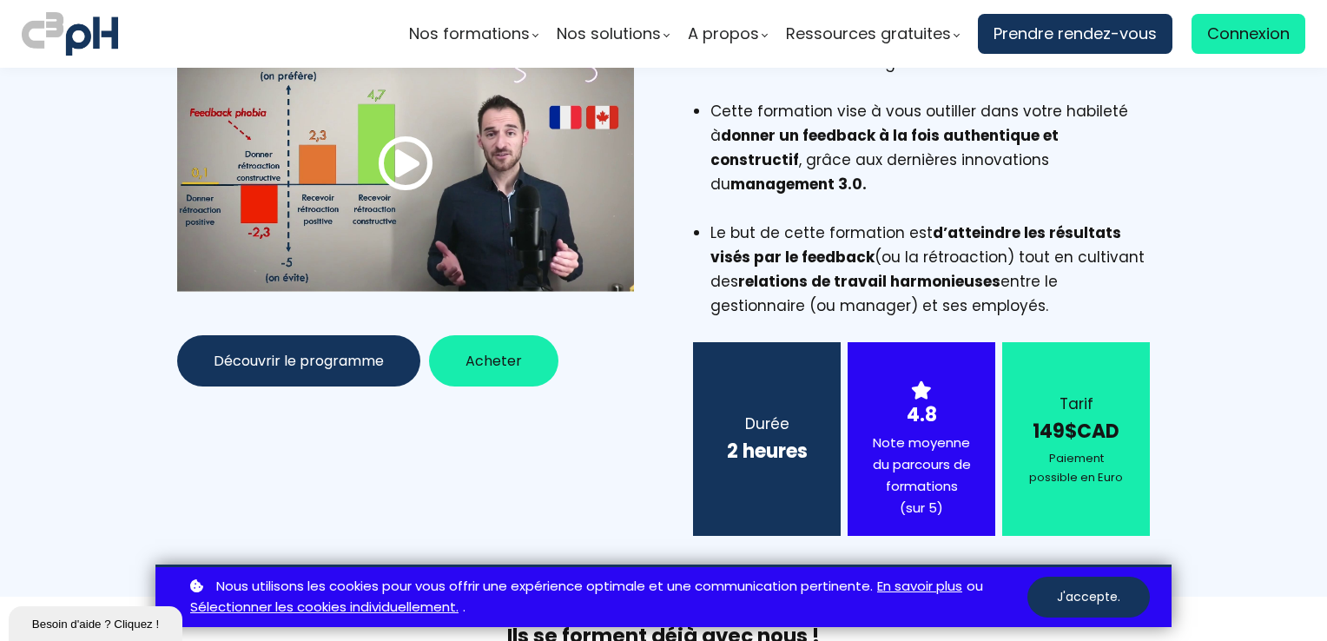 This screenshot has width=1327, height=641. What do you see at coordinates (493, 360) in the screenshot?
I see `span: Acheter` at bounding box center [493, 360].